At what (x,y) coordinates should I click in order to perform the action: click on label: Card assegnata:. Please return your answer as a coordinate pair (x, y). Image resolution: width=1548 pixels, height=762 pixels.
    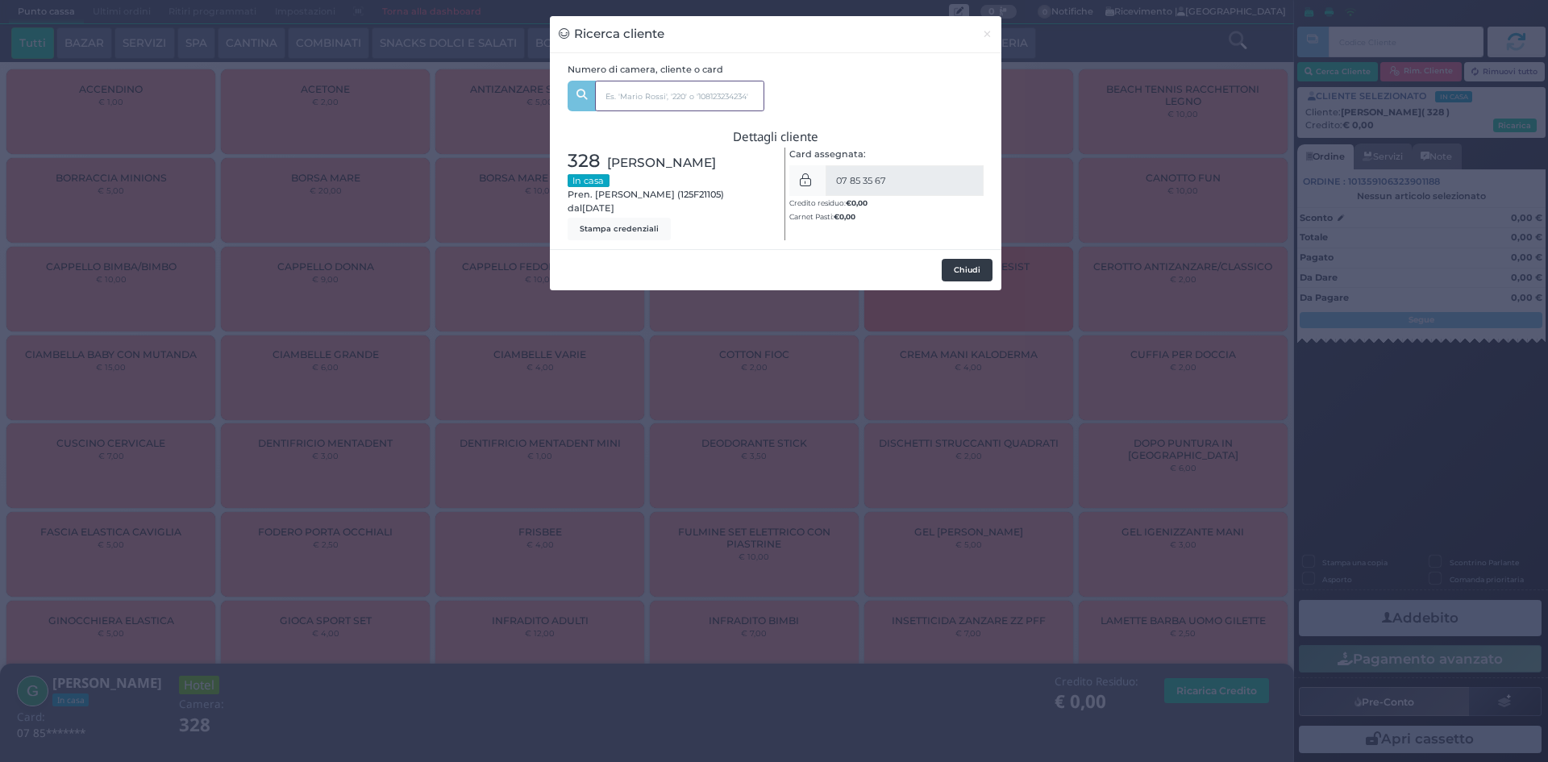
    Looking at the image, I should click on (827, 154).